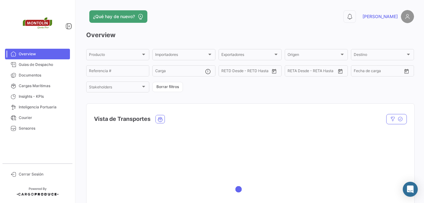  What do you see at coordinates (118, 17) in the screenshot?
I see `button: ¿Qué hay de nuevo?` at bounding box center [118, 17].